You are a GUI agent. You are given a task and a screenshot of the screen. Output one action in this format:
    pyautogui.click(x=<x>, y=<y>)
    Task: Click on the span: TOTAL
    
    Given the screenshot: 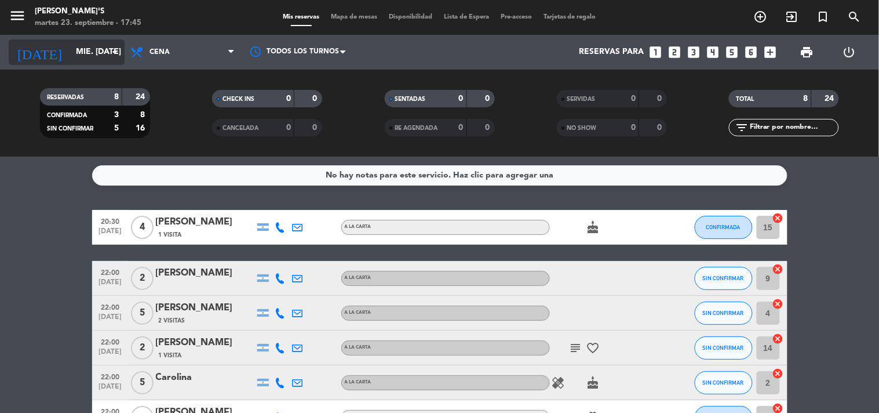 What is the action you would take?
    pyautogui.click(x=744, y=99)
    